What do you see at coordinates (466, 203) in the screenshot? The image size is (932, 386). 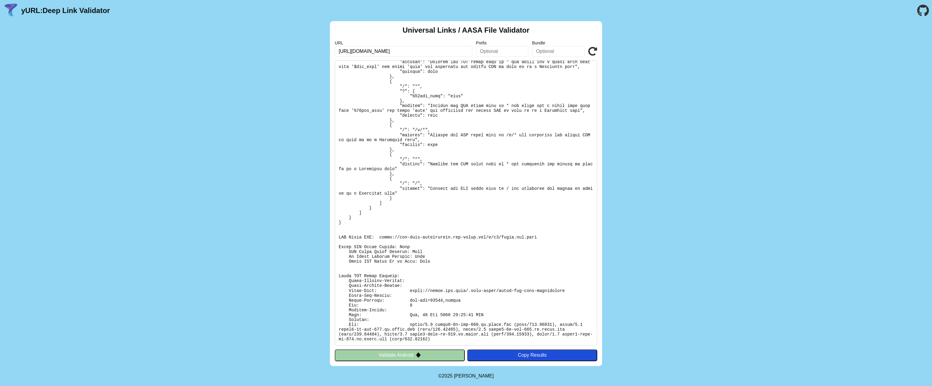 I see `pre: Lorem ipsu do: sitam://conse.adi.elit/.sedd-eiusm/tempo-inc-utla-etdoloremag Al Enimadmi: Veni Qu...` at bounding box center [466, 203].